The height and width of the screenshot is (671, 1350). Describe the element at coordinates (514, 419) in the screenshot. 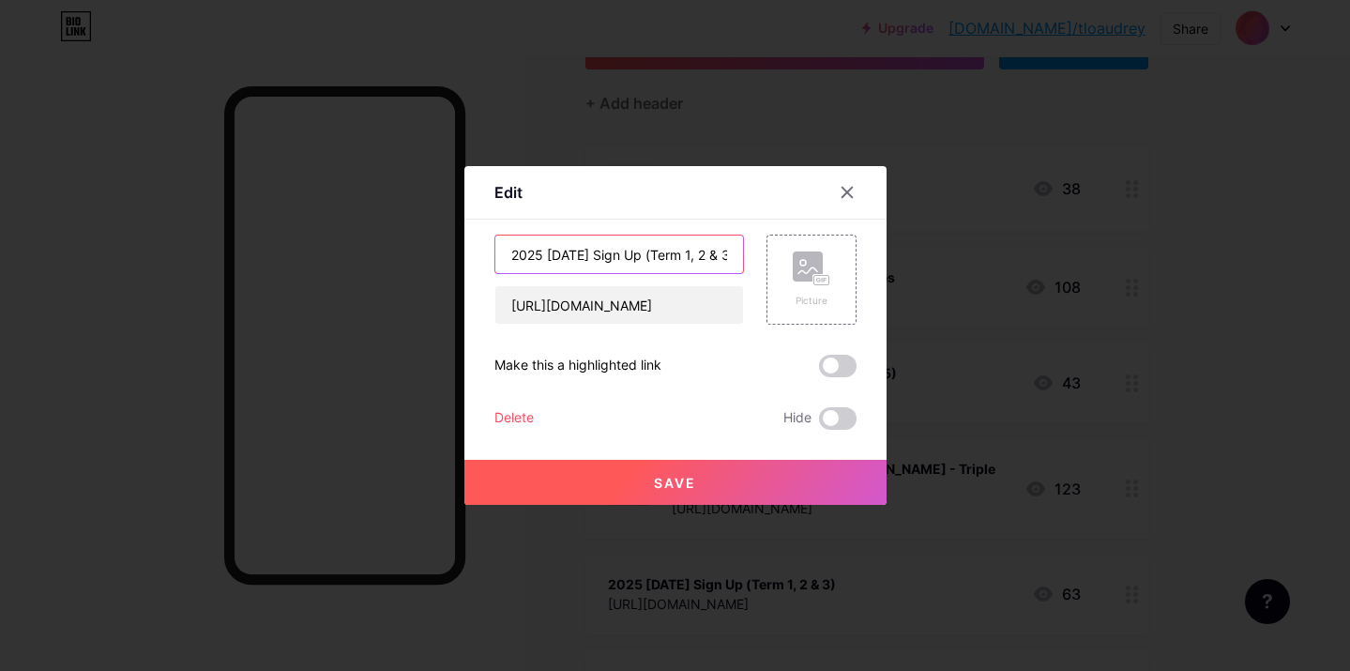

I see `div: Delete` at that location.